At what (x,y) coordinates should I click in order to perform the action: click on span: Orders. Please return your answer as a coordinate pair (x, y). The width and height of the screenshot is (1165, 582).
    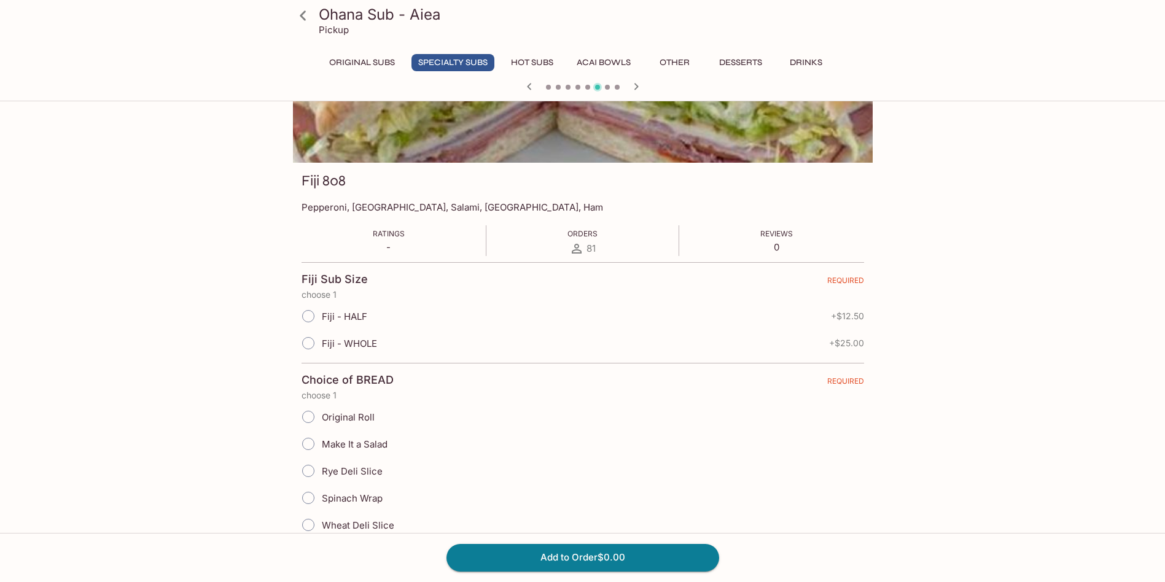
    Looking at the image, I should click on (582, 233).